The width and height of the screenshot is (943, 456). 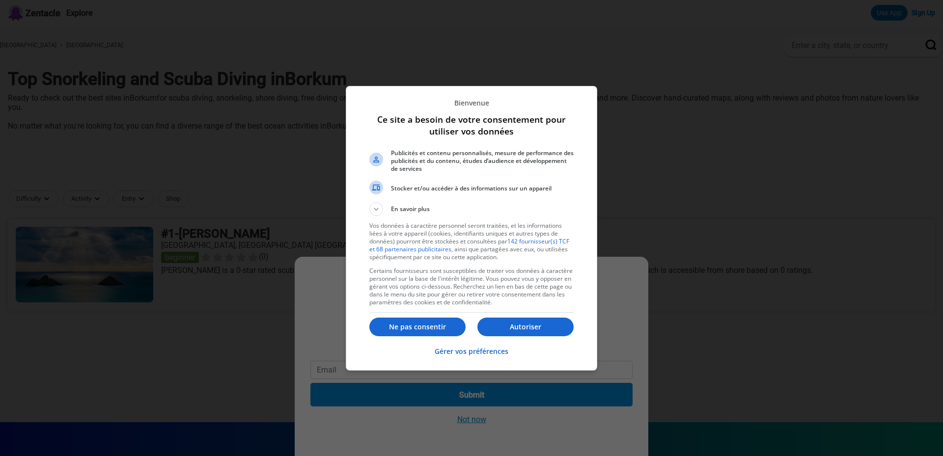 What do you see at coordinates (482, 189) in the screenshot?
I see `span: Stocker et/ou accéder à des informations sur un appareil` at bounding box center [482, 189].